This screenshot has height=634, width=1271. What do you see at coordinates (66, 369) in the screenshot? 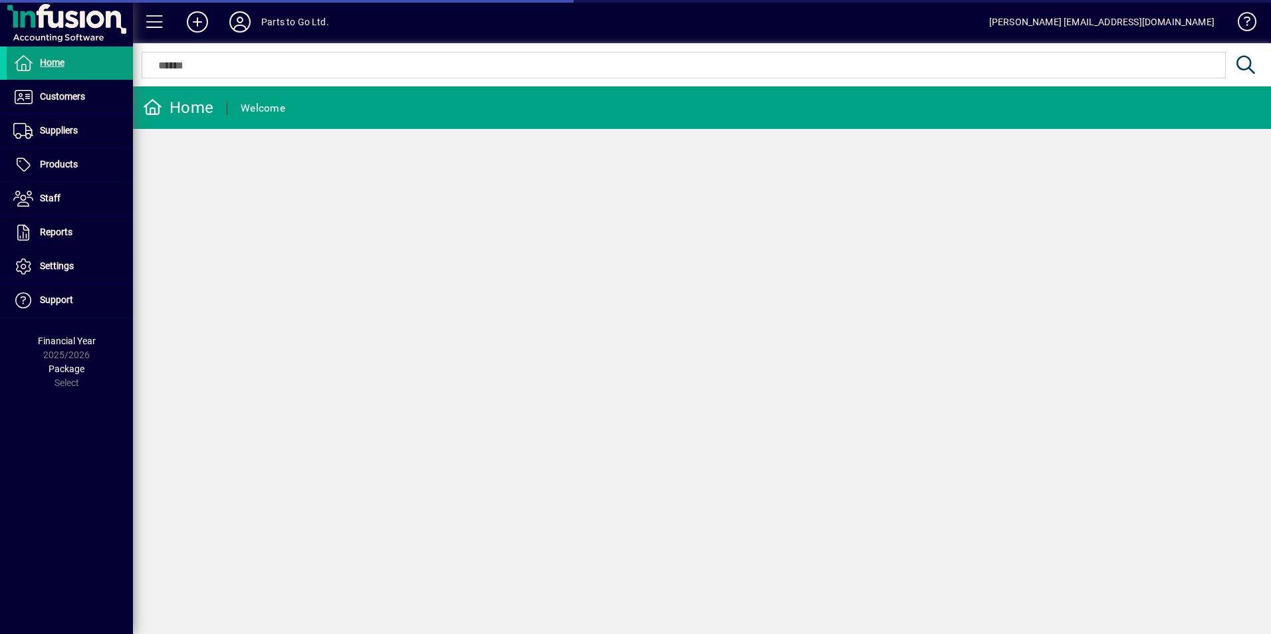
I see `span: Package` at bounding box center [66, 369].